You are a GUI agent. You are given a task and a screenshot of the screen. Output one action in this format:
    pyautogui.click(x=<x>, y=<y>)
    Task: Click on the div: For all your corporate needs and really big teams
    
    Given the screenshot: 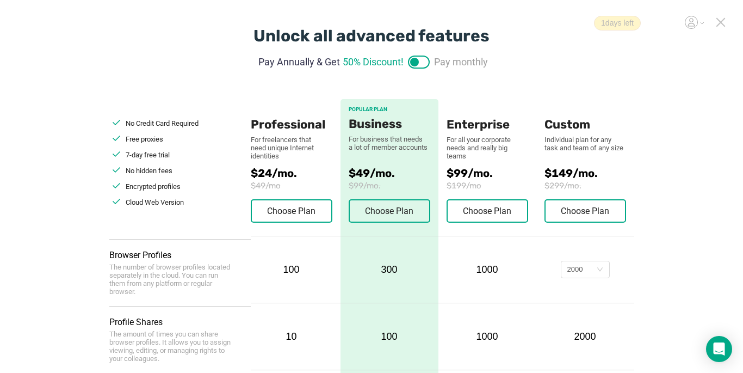 What is the action you would take?
    pyautogui.click(x=487, y=147)
    